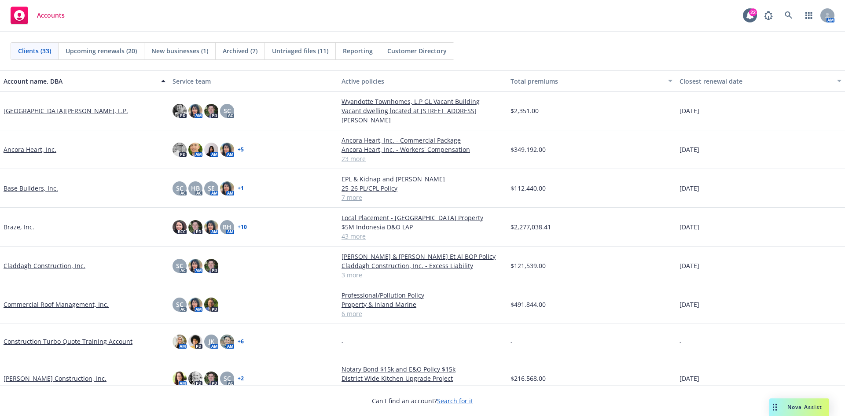 The width and height of the screenshot is (845, 416). What do you see at coordinates (211, 188) in the screenshot?
I see `span: SE` at bounding box center [211, 188].